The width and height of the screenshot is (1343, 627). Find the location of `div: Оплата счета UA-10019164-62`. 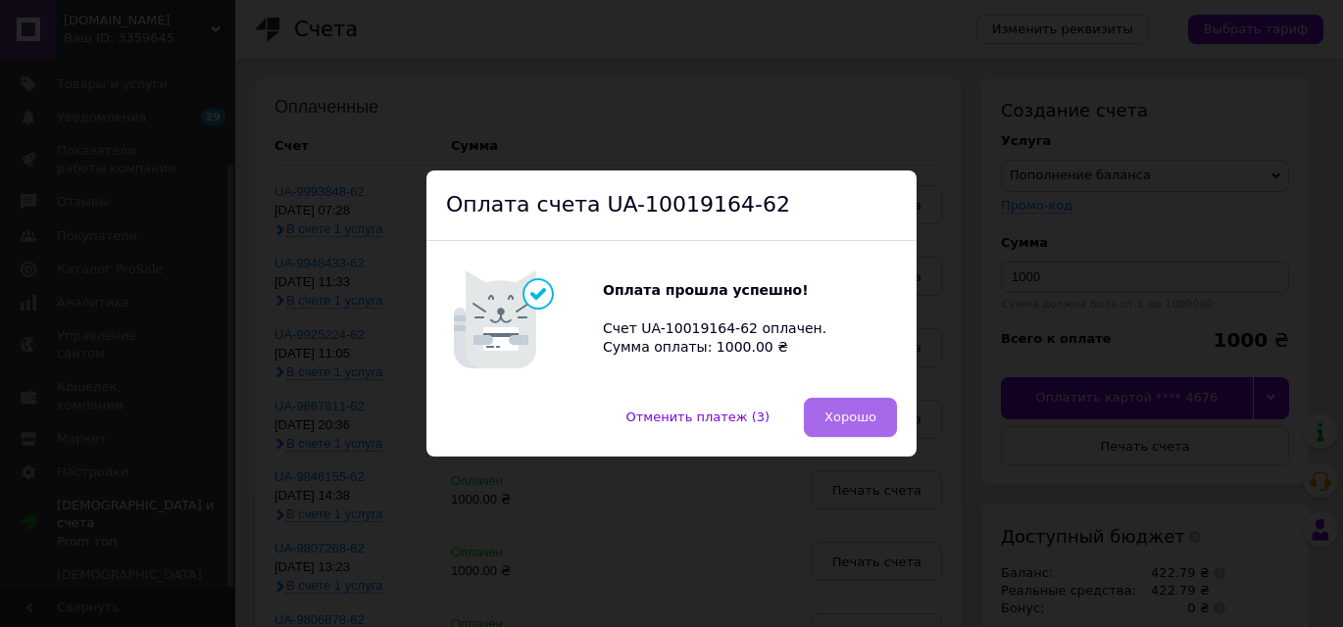

div: Оплата счета UA-10019164-62 is located at coordinates (671, 206).